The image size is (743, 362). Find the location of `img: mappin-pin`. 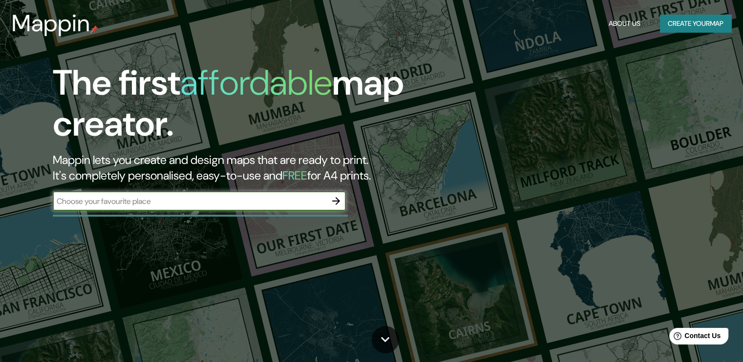

img: mappin-pin is located at coordinates (94, 29).